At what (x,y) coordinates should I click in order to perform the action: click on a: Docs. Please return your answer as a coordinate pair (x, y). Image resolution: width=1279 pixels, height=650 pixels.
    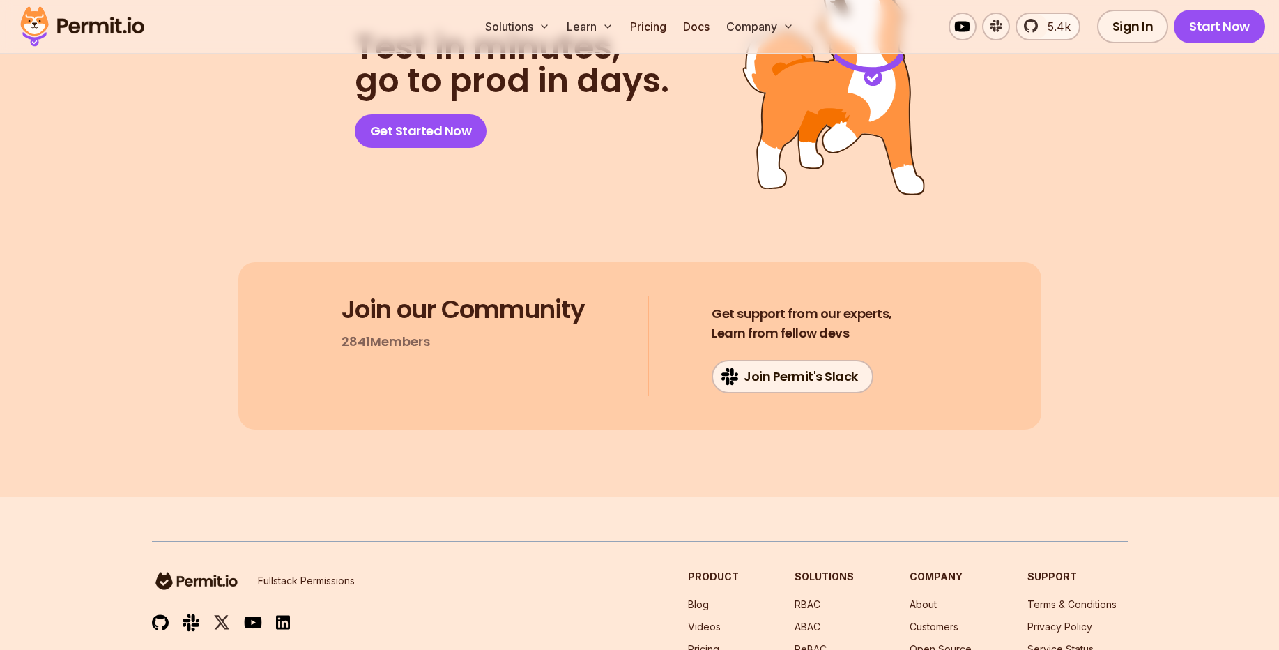
    Looking at the image, I should click on (696, 26).